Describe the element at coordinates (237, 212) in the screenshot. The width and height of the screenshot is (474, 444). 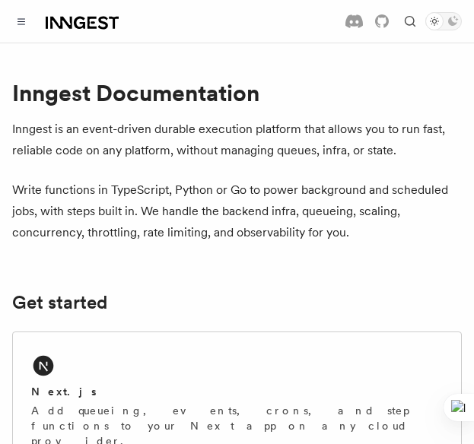
I see `p: Write functions in TypeScript, Python or Go to power background and scheduled jobs, with steps bu...` at that location.